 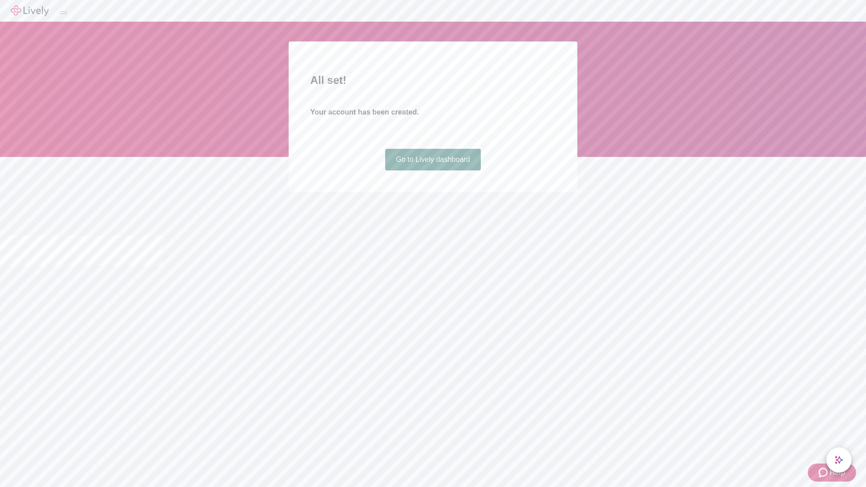 I want to click on button: chat, so click(x=839, y=460).